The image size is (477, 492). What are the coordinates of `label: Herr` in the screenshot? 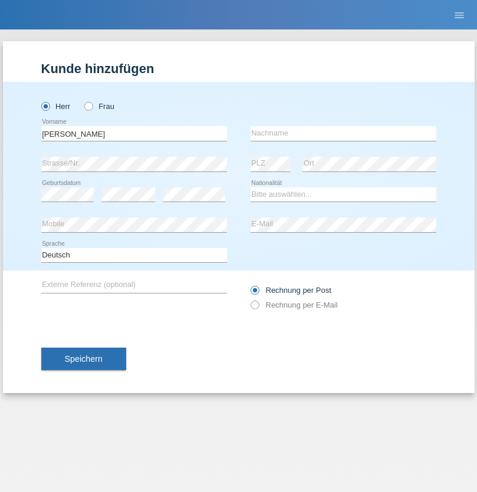 It's located at (56, 106).